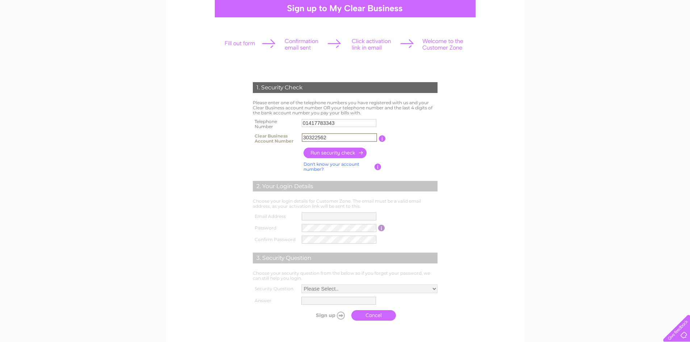 This screenshot has height=342, width=690. What do you see at coordinates (345, 204) in the screenshot?
I see `td: Choose your login details for Customer Zone. The email must be a valid email address, as your act...` at bounding box center [345, 204].